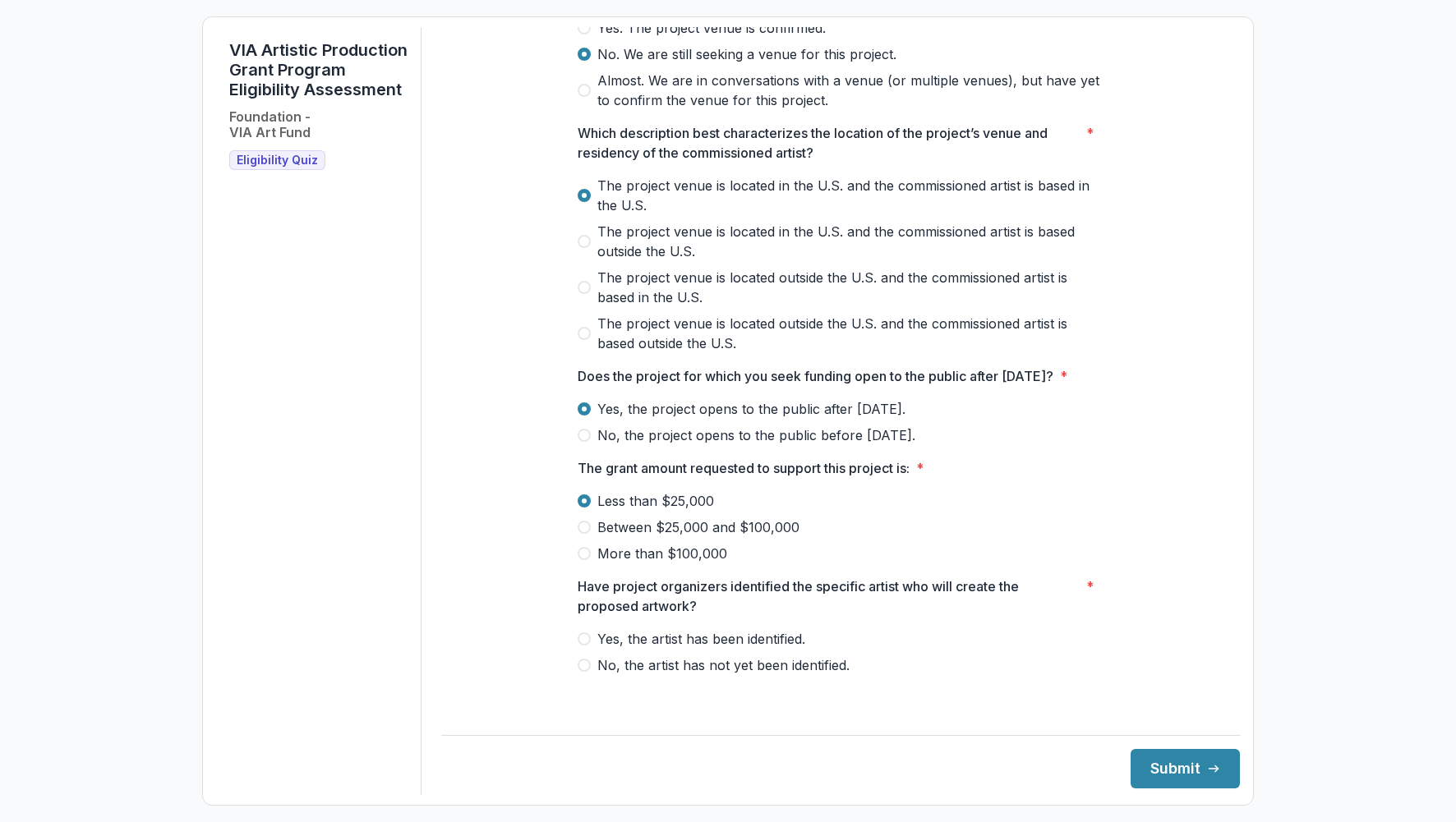 This screenshot has width=1456, height=822. What do you see at coordinates (701, 639) in the screenshot?
I see `span: Yes, the artist has been identified.` at bounding box center [701, 639].